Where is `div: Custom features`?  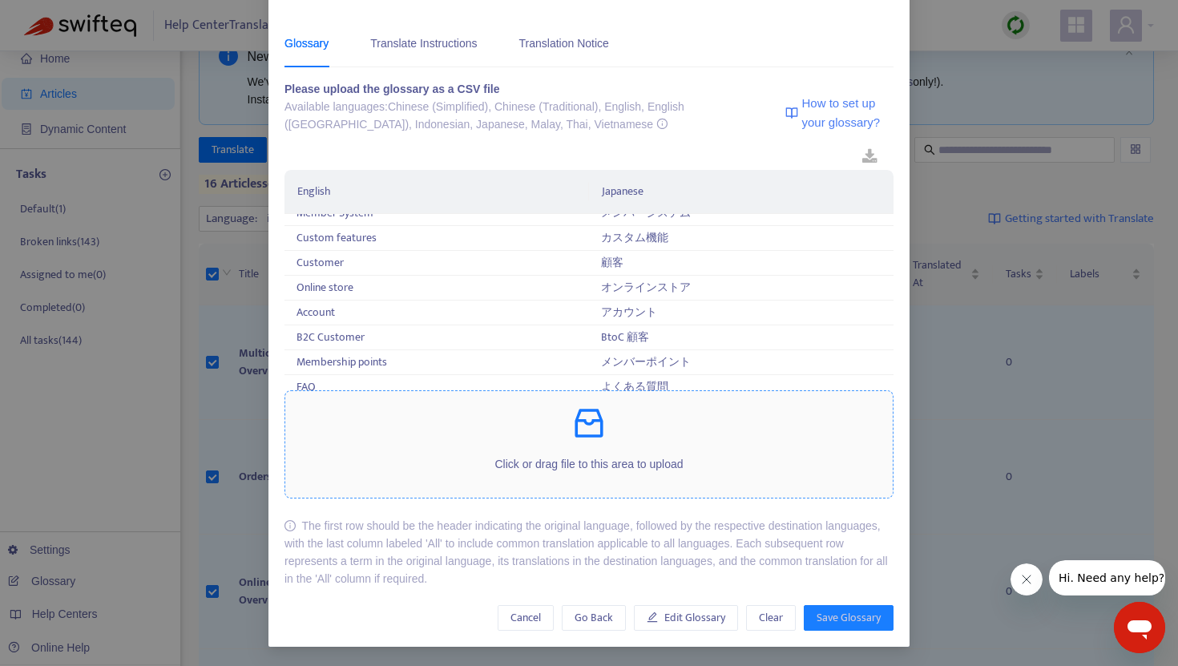
div: Custom features is located at coordinates (437, 238).